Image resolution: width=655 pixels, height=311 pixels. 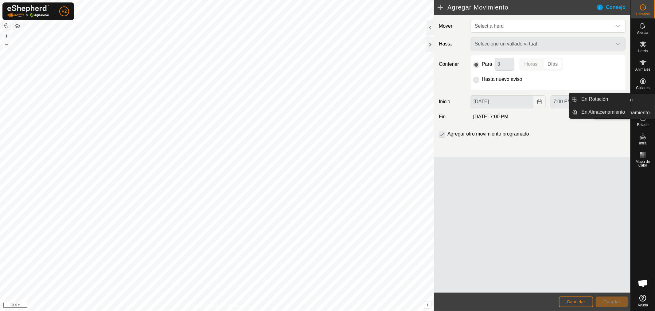 What do you see at coordinates (64, 11) in the screenshot?
I see `span: V2` at bounding box center [64, 11].